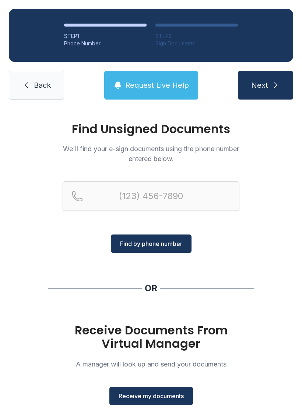  What do you see at coordinates (151, 244) in the screenshot?
I see `span: Find by phone number` at bounding box center [151, 244].